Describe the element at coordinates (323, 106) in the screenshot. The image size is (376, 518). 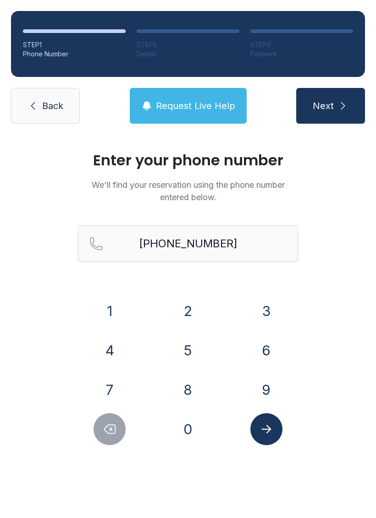
I see `span: Next` at that location.